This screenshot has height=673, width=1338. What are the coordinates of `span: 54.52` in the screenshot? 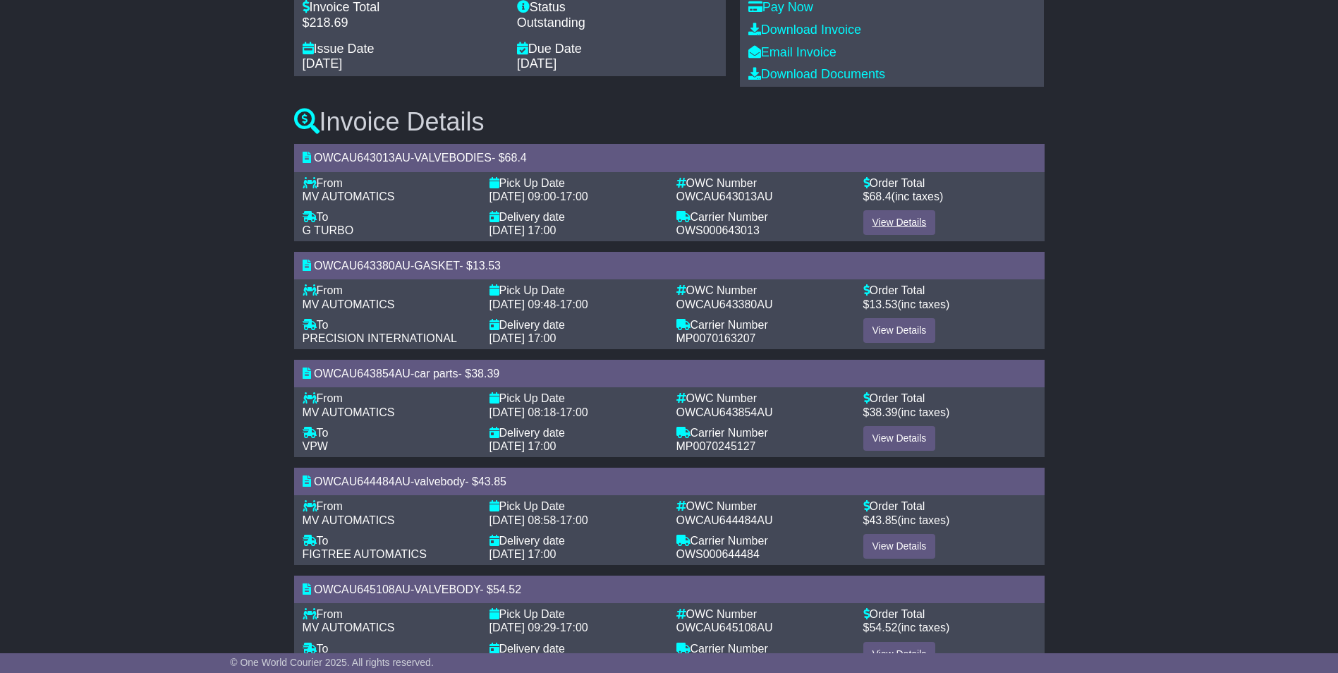 It's located at (883, 627).